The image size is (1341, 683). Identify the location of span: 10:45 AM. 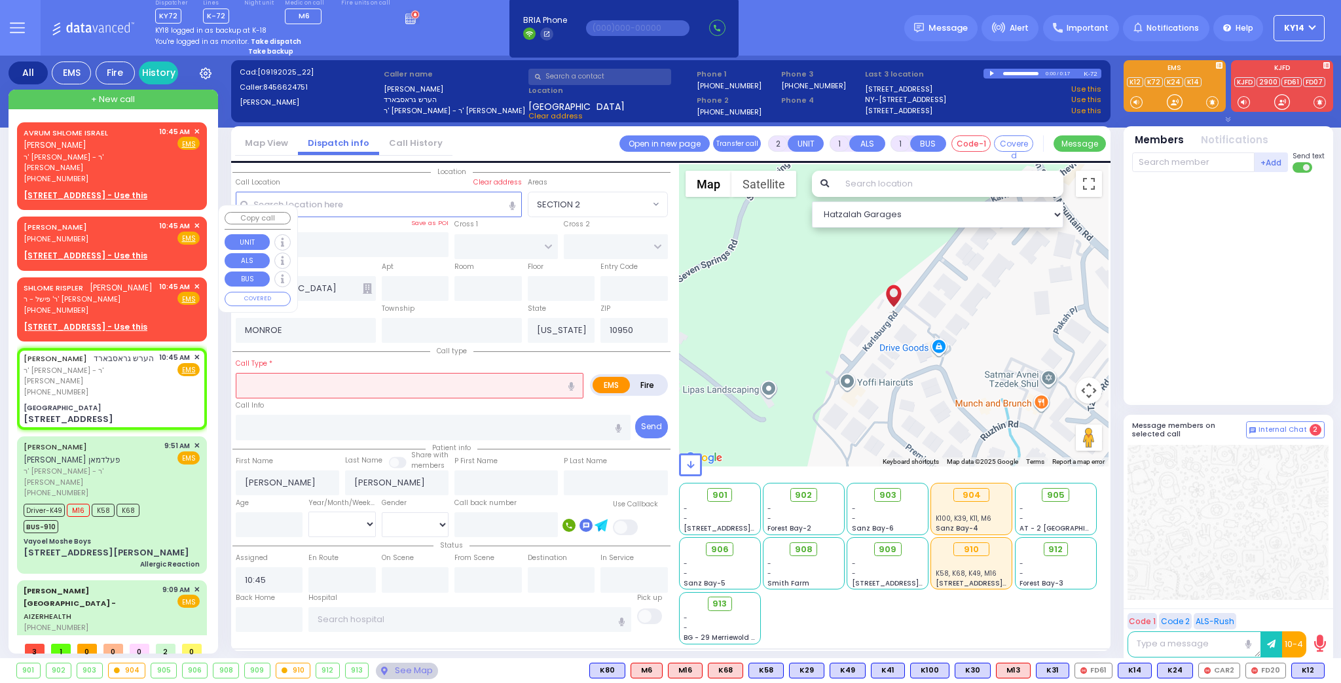
(174, 132).